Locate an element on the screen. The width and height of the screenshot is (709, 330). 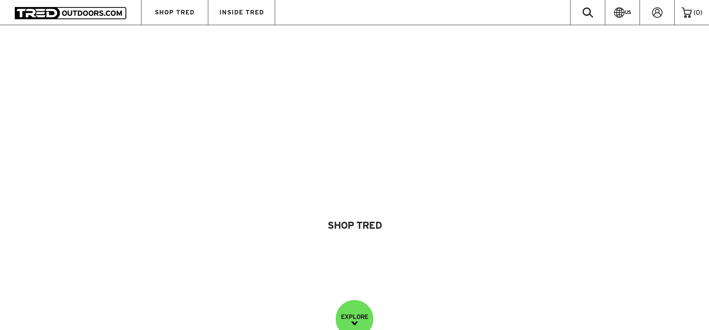
a: Shop Tred is located at coordinates (355, 225).